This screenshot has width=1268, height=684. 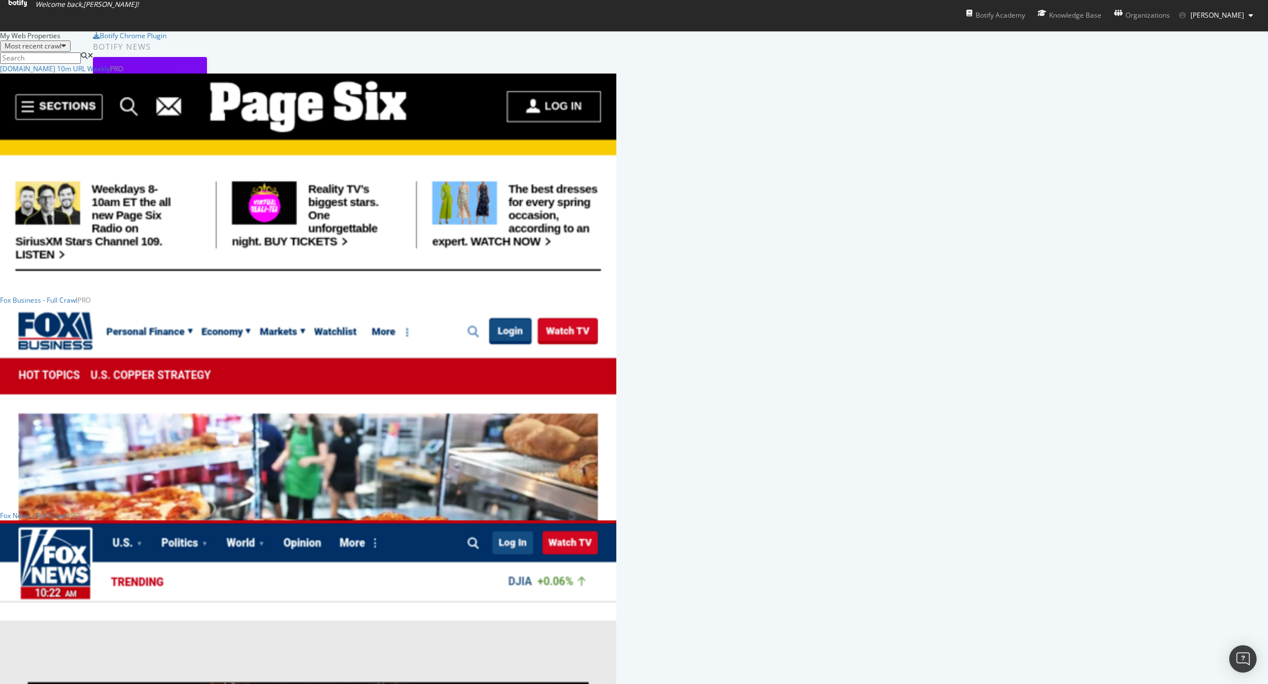 I want to click on div: Botify Chrome Plugin, so click(x=133, y=35).